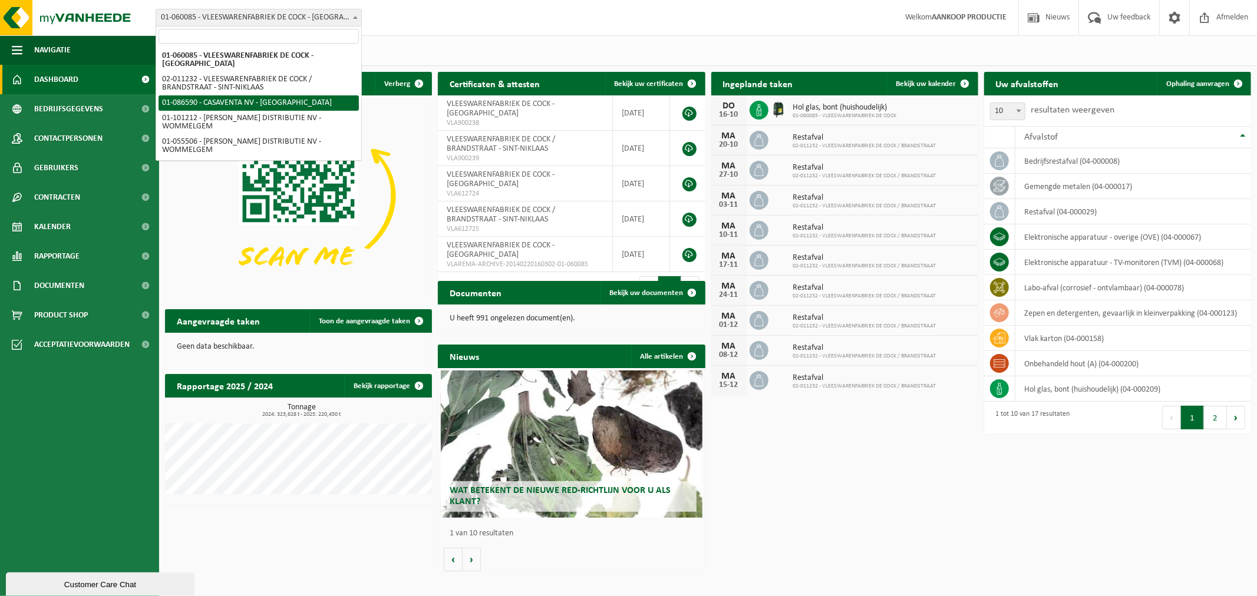 Image resolution: width=1257 pixels, height=596 pixels. I want to click on span: Rapportage, so click(57, 256).